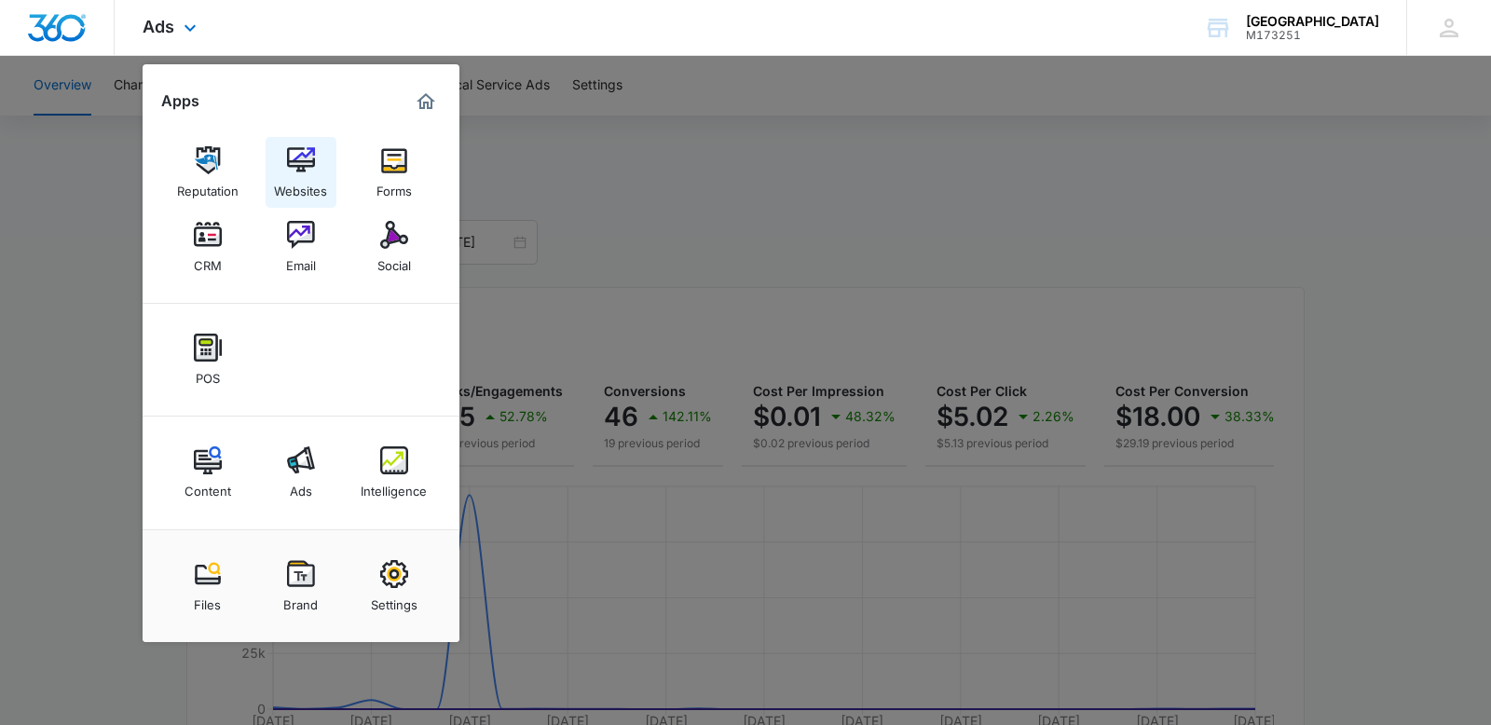  I want to click on a: Files, so click(208, 586).